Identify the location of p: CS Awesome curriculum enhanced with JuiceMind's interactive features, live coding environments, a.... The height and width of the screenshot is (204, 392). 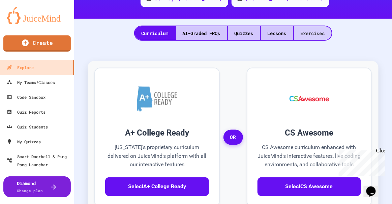
(309, 156).